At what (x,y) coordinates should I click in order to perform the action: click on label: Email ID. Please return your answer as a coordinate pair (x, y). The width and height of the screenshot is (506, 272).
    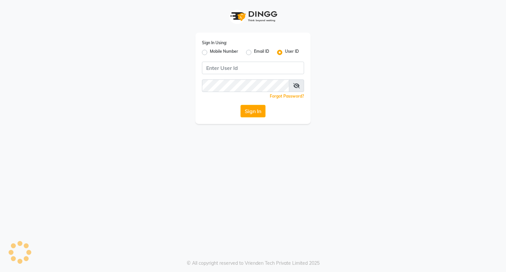
    Looking at the image, I should click on (262, 52).